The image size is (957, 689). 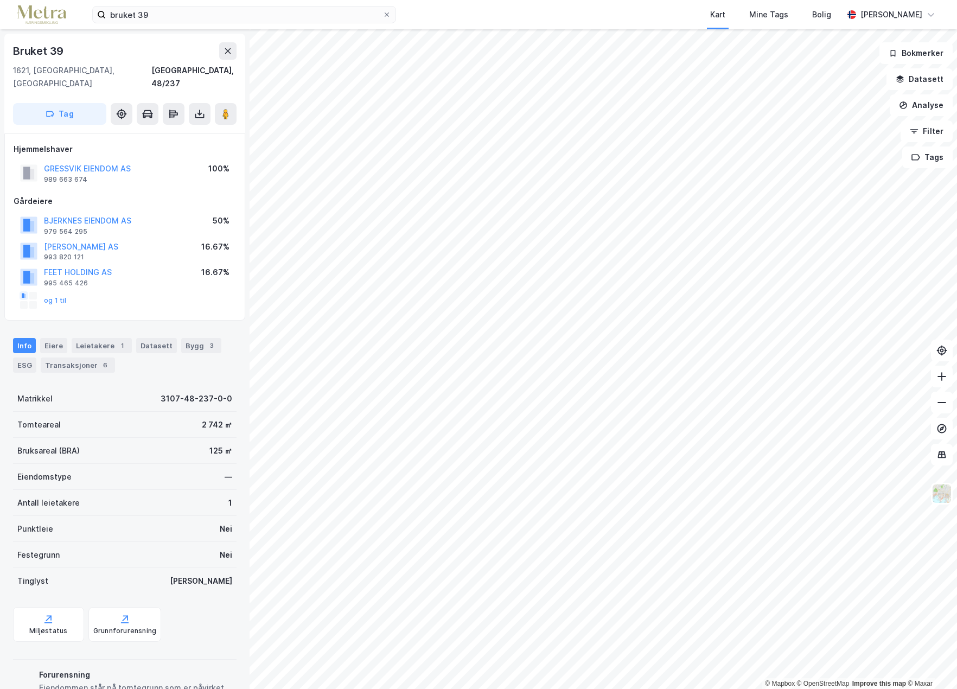 I want to click on div: 3, so click(x=212, y=346).